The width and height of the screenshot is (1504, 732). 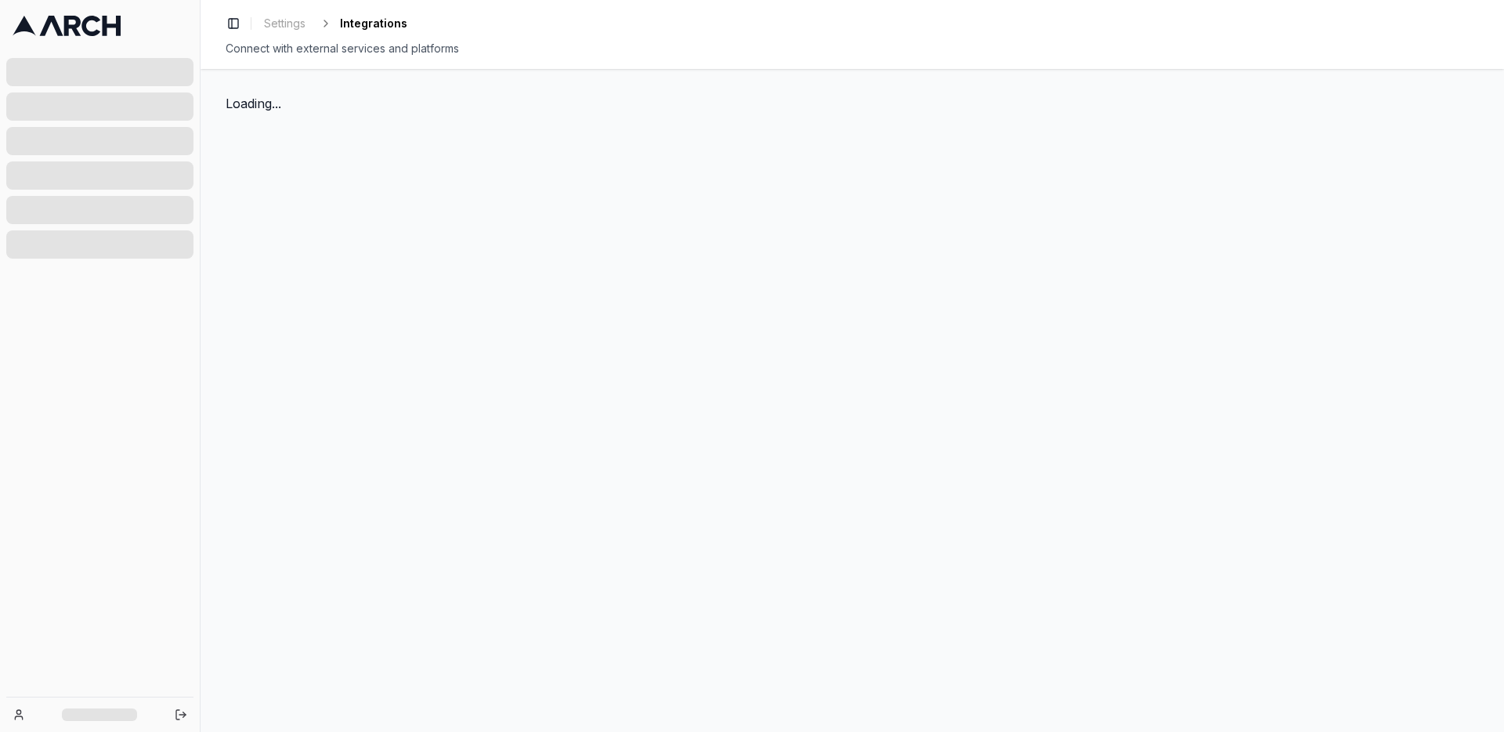 What do you see at coordinates (374, 23) in the screenshot?
I see `span: Integrations` at bounding box center [374, 23].